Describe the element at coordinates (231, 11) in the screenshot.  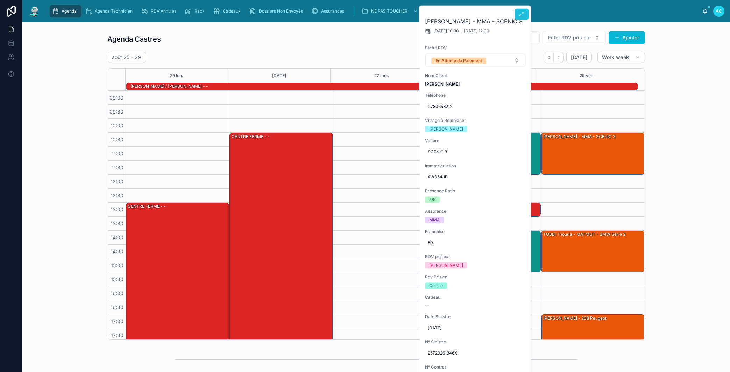
I see `span: Cadeaux` at that location.